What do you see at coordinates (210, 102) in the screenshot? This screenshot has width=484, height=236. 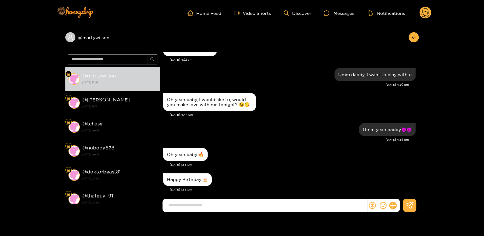 I see `div: Oh yeah baby, I would like to, would you make love with me tonight? 😉😘` at bounding box center [210, 102].